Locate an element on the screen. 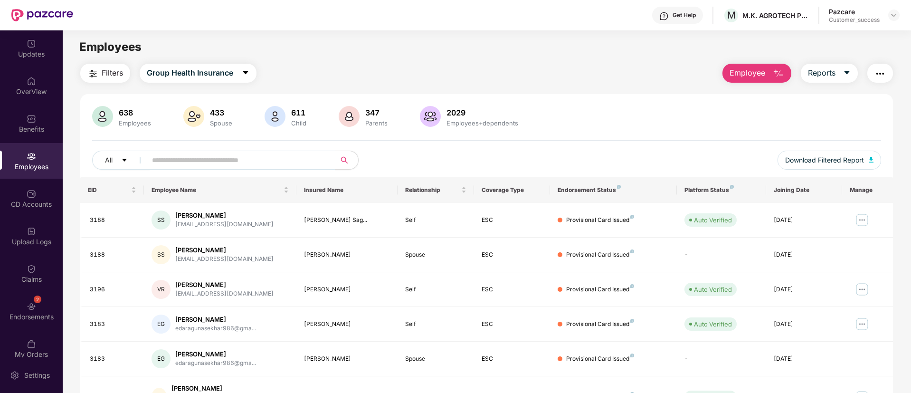 The height and width of the screenshot is (393, 911). th: EID is located at coordinates (112, 190).